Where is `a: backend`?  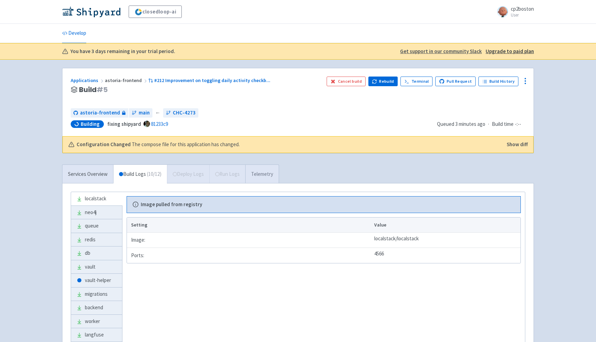 a: backend is located at coordinates (97, 308).